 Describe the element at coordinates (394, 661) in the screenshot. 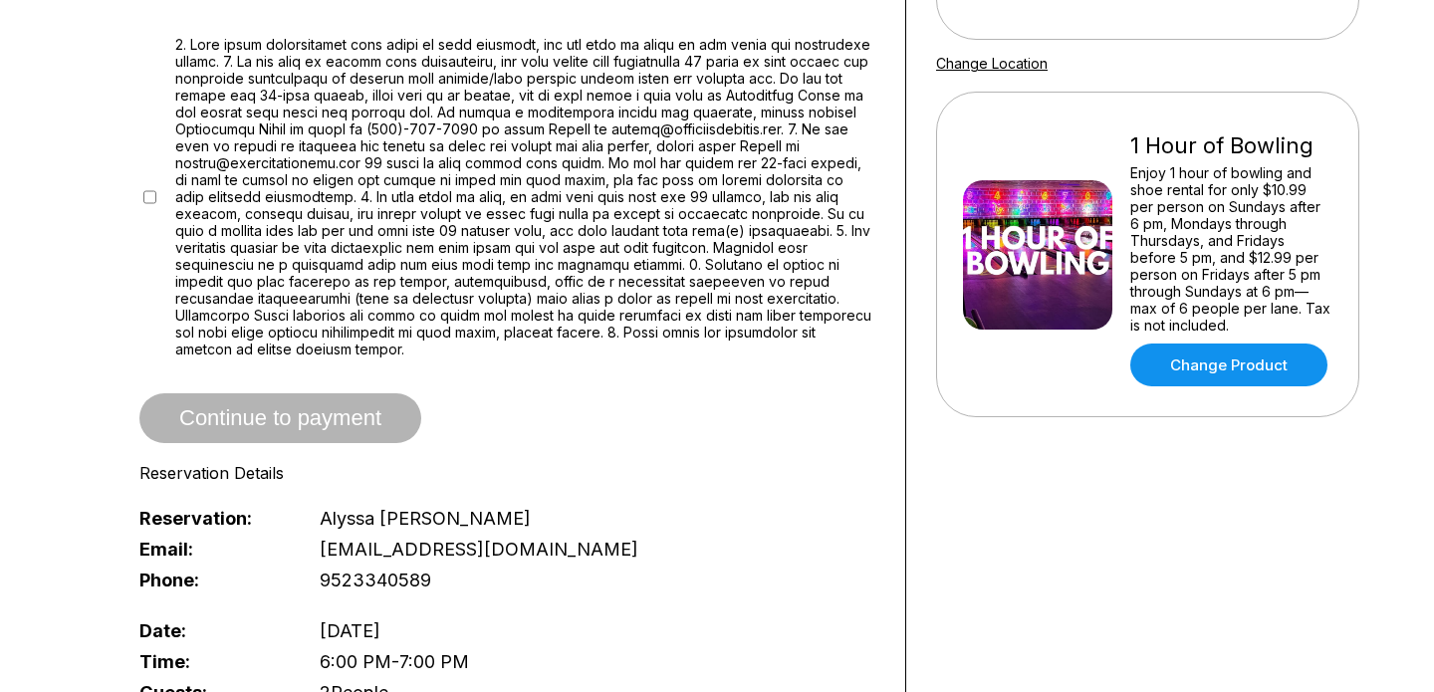

I see `span: 6:00 PM - 7:00 PM` at that location.